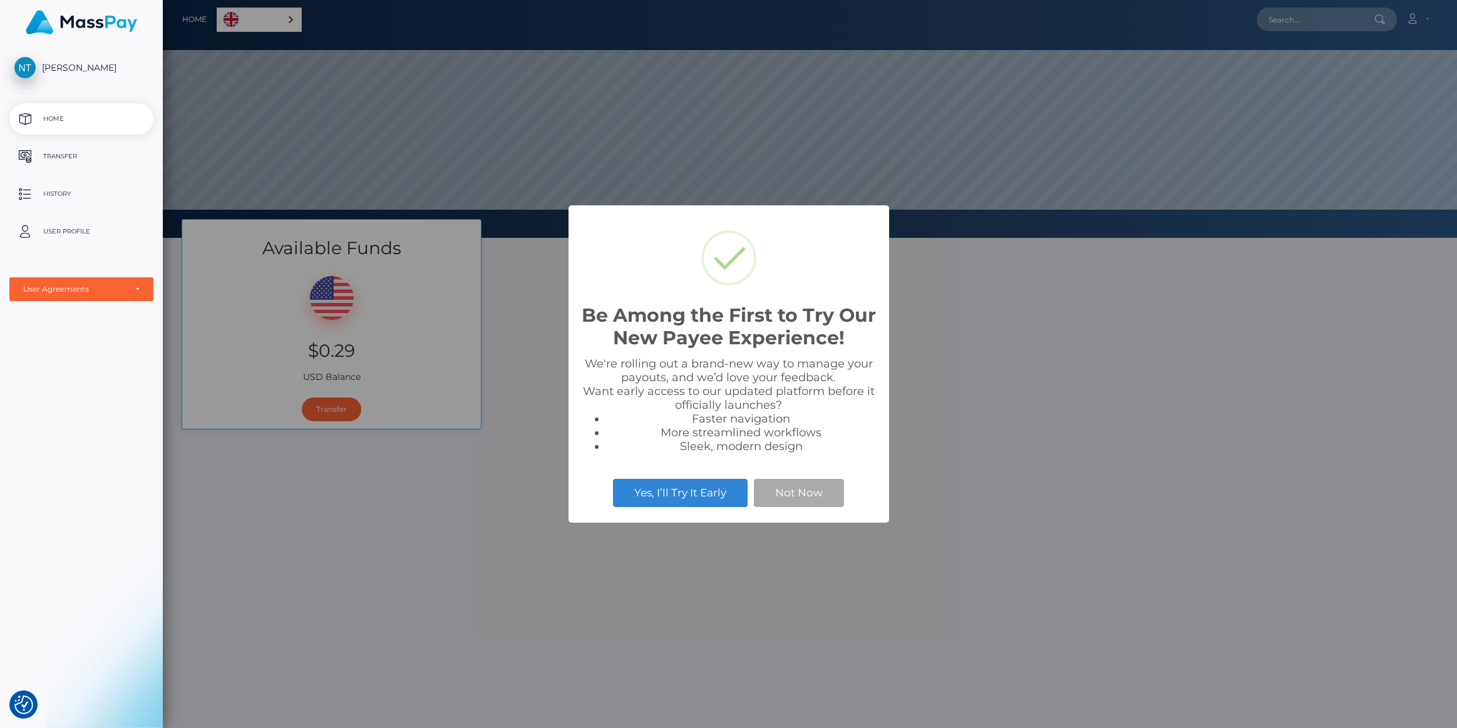 The height and width of the screenshot is (728, 1457). Describe the element at coordinates (81, 119) in the screenshot. I see `p: Home` at that location.